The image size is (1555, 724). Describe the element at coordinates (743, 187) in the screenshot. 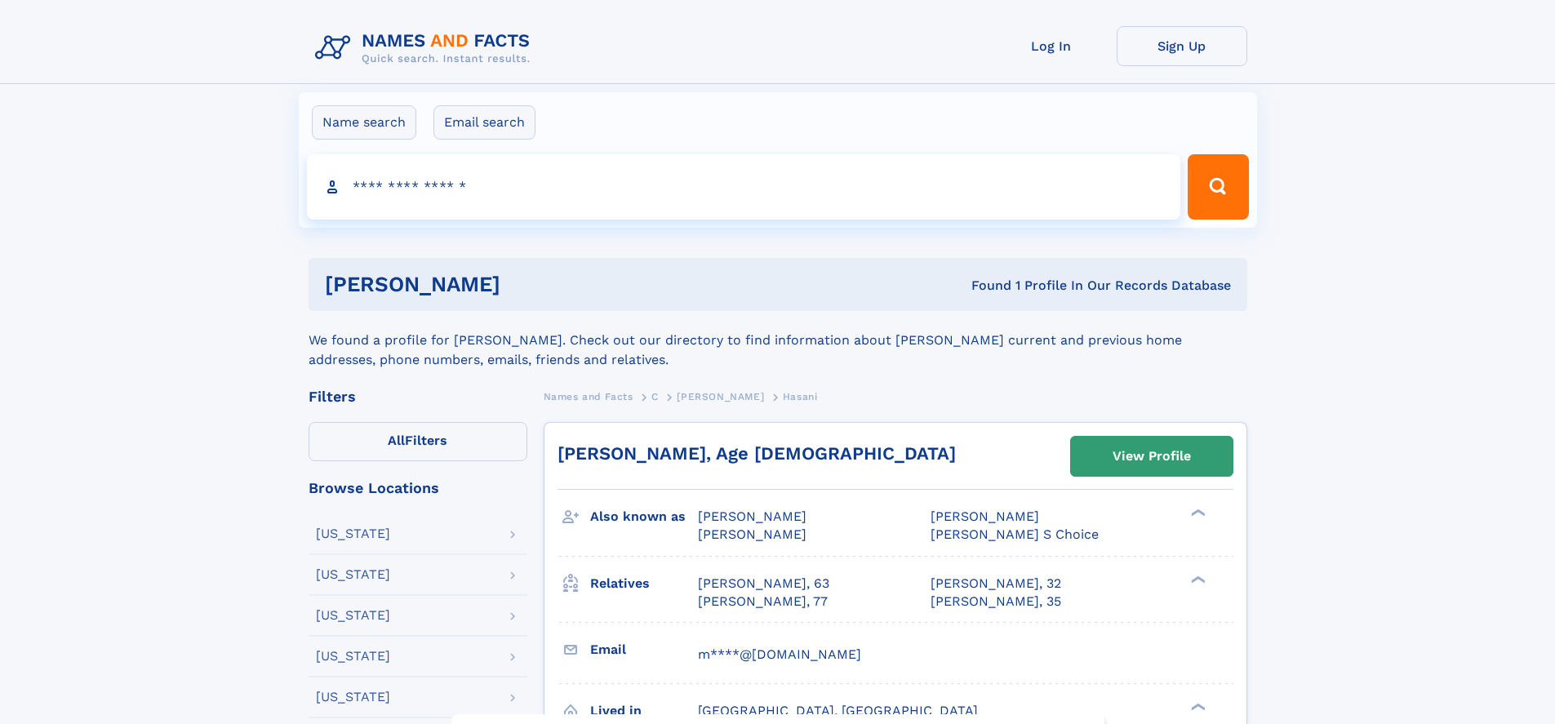

I see `input: search input` at that location.